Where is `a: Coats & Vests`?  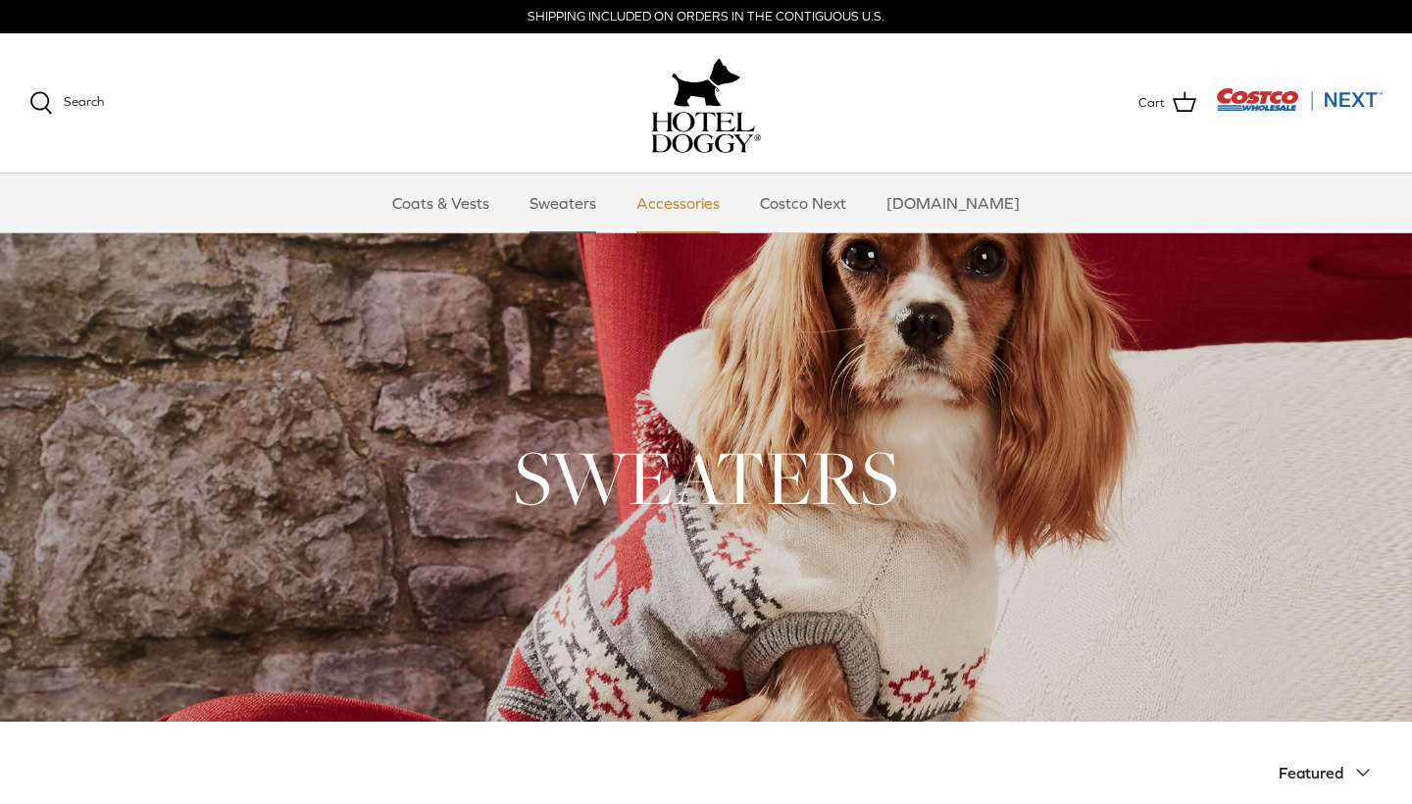 a: Coats & Vests is located at coordinates (440, 203).